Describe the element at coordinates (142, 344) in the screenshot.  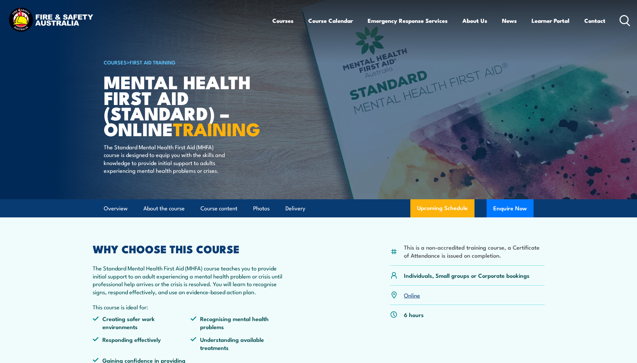
I see `li: Responding effectively` at that location.